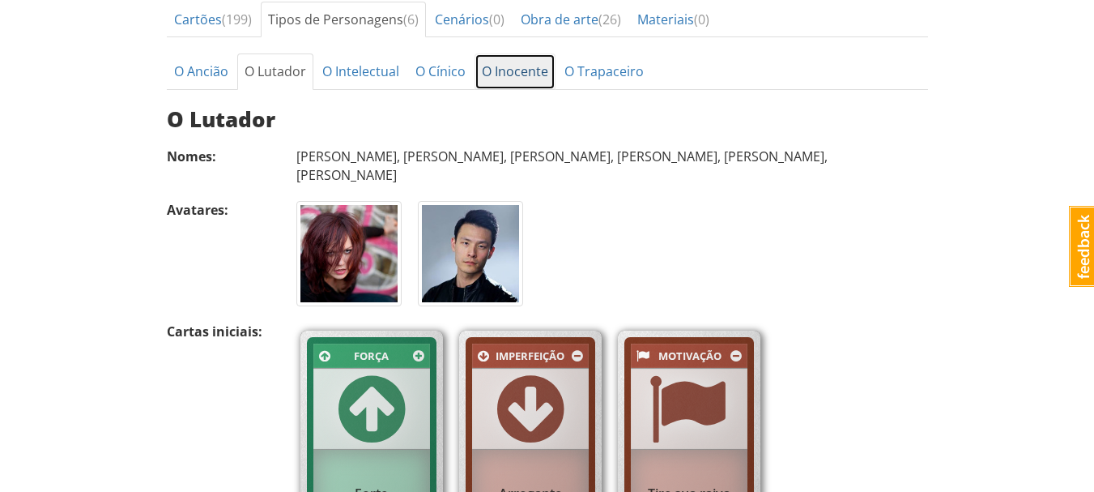 This screenshot has height=492, width=1094. What do you see at coordinates (441, 71) in the screenshot?
I see `font: O Cínico` at bounding box center [441, 71].